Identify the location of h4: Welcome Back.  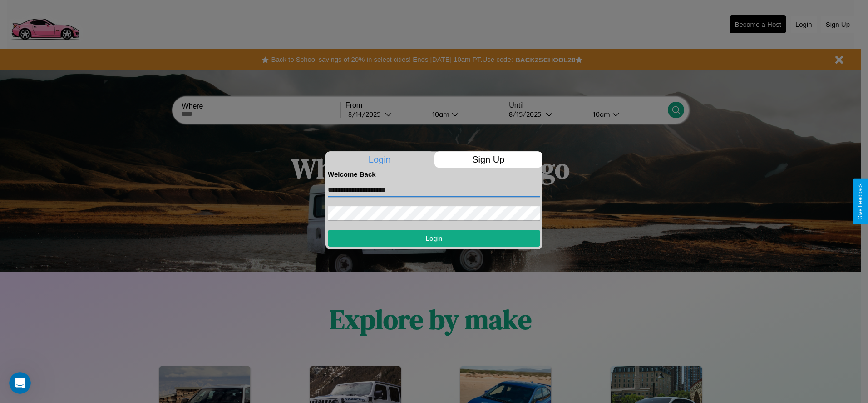
(434, 174).